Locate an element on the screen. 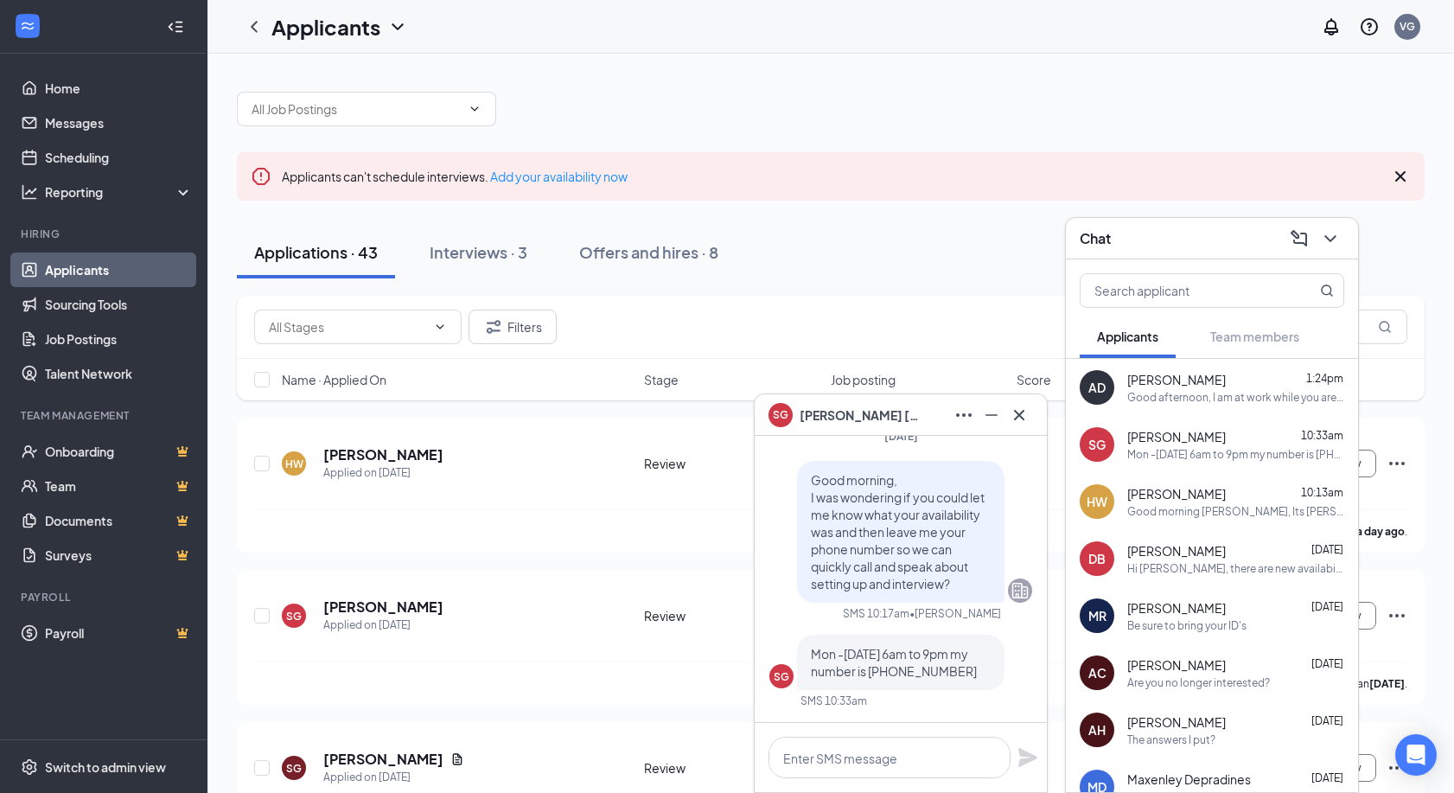  svg: Settings is located at coordinates (29, 767).